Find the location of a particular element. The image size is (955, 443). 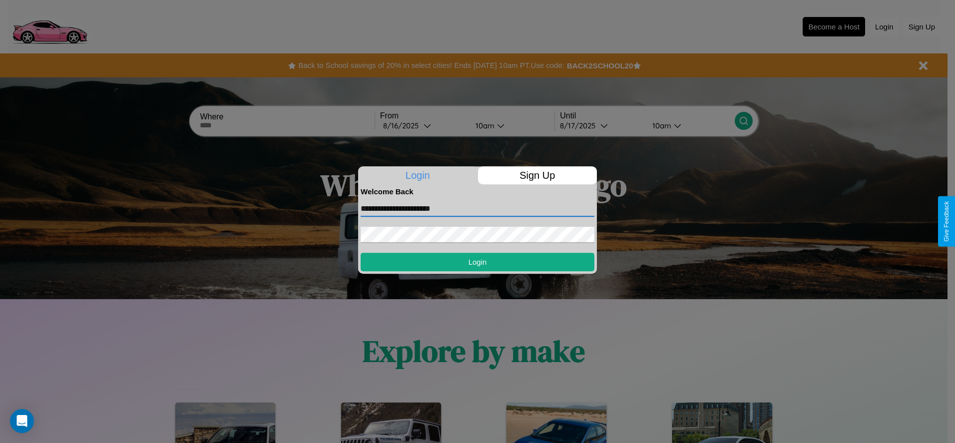

p: Login is located at coordinates (418, 175).